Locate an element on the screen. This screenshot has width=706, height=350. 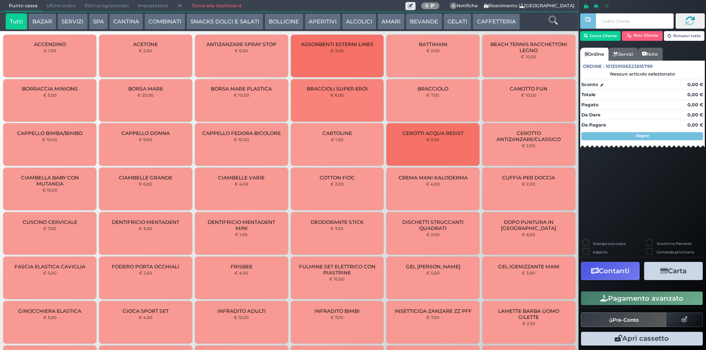
button: APERITIVI is located at coordinates (322, 21).